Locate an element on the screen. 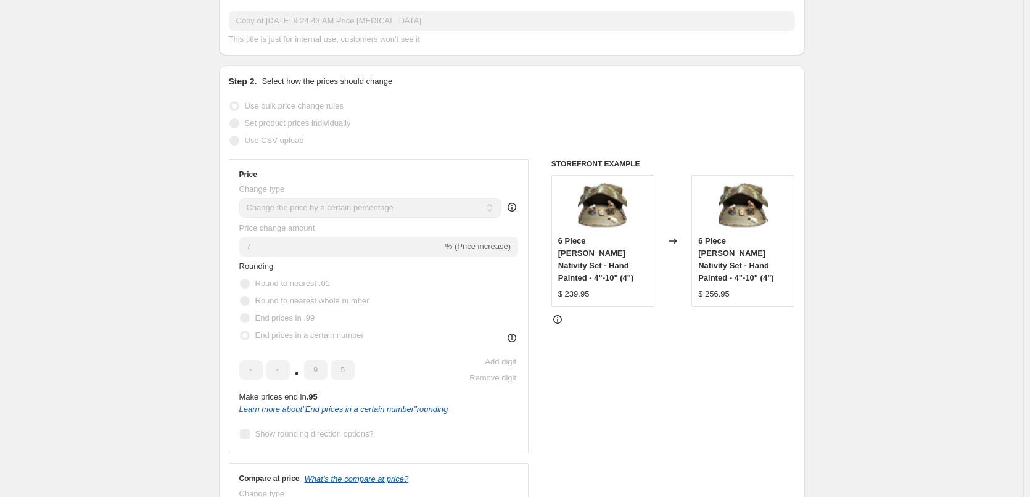  span: Show rounding direction options? is located at coordinates (314, 434).